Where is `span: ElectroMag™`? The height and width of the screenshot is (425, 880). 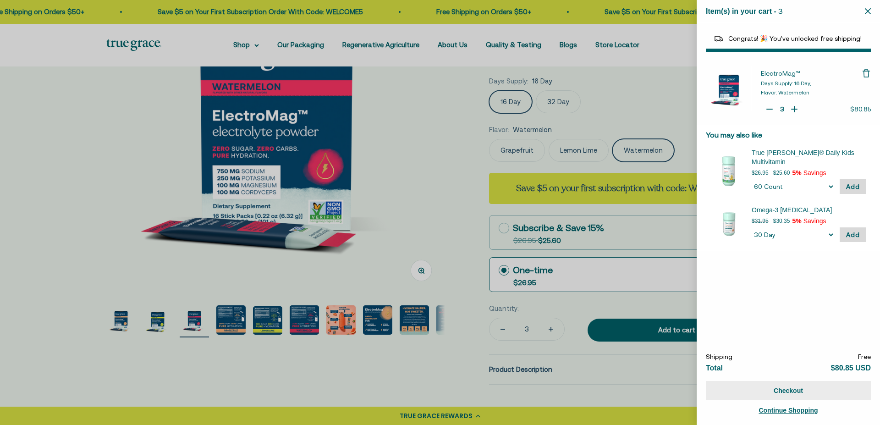 span: ElectroMag™ is located at coordinates (781, 73).